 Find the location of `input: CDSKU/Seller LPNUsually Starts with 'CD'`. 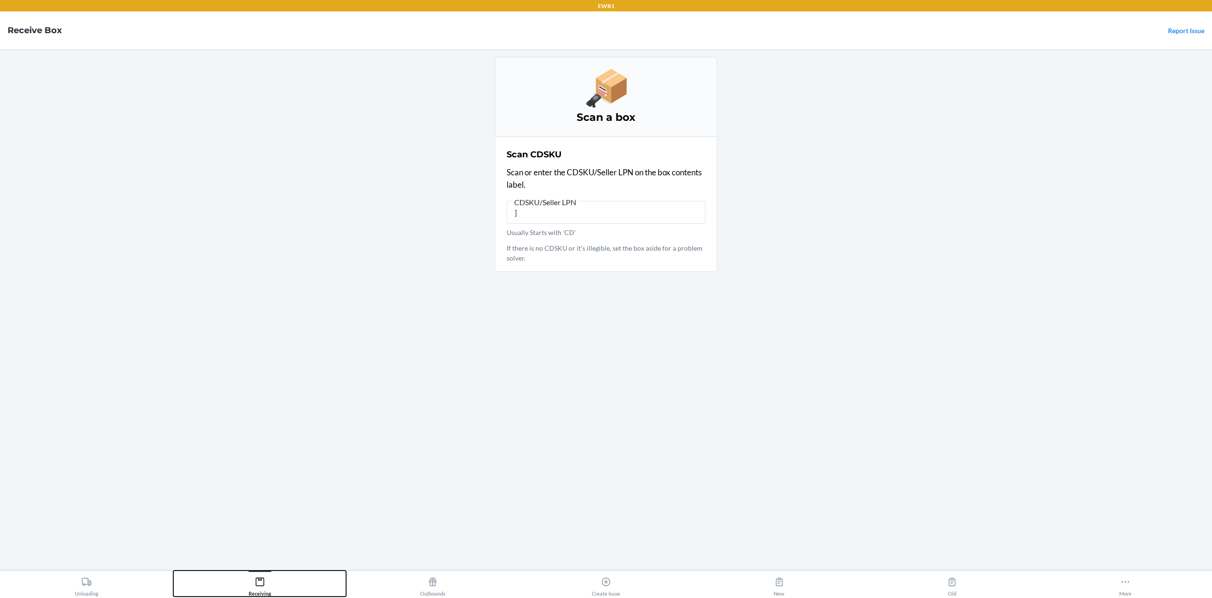

input: CDSKU/Seller LPNUsually Starts with 'CD' is located at coordinates (606, 212).